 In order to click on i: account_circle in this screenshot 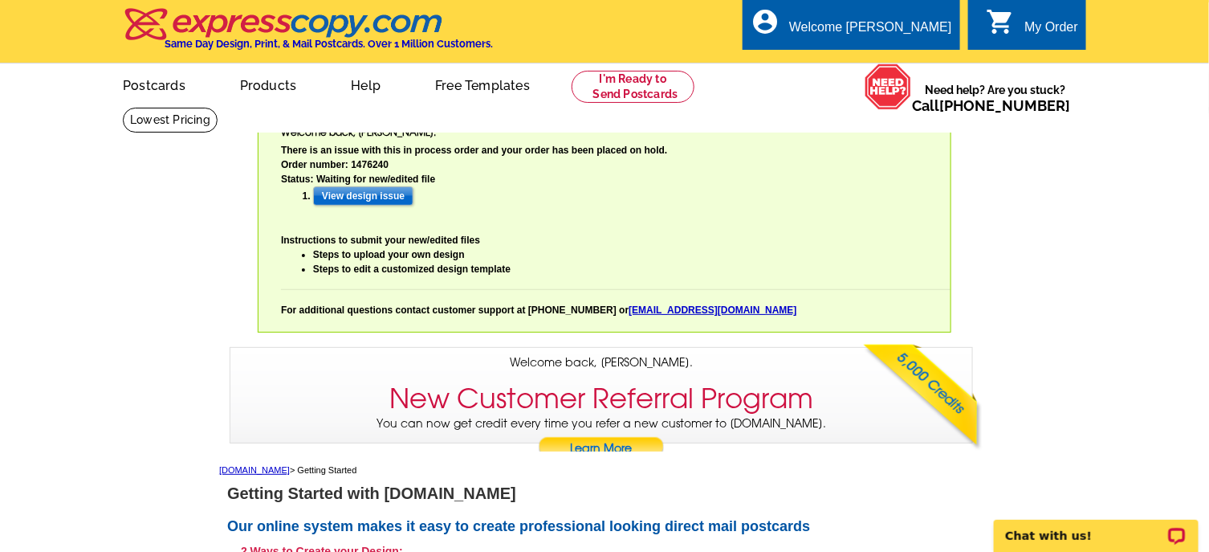, I will do `click(765, 22)`.